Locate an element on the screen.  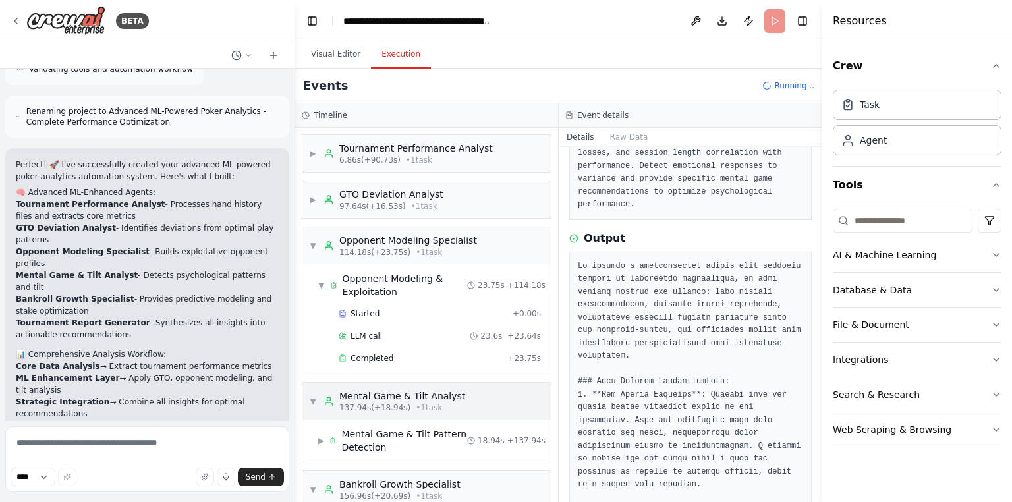
div: Tools is located at coordinates (917, 331).